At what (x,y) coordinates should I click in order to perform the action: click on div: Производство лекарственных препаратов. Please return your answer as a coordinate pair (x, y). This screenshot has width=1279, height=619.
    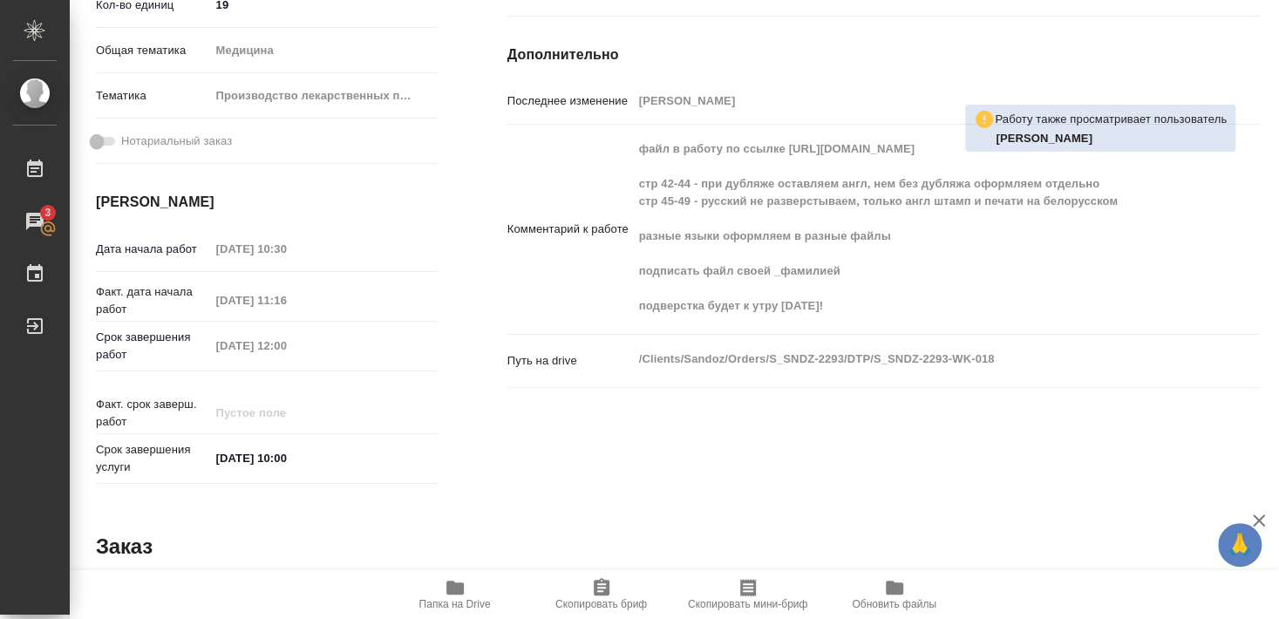
    Looking at the image, I should click on (324, 96).